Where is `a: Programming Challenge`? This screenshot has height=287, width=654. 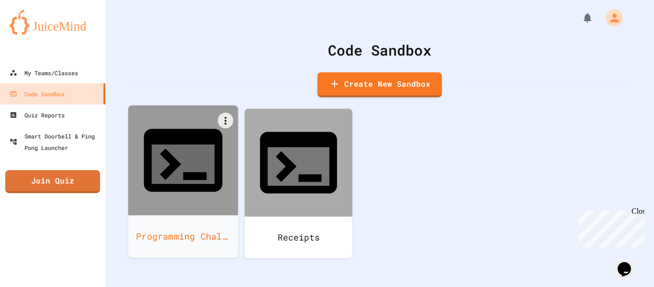 a: Programming Challenge is located at coordinates (183, 181).